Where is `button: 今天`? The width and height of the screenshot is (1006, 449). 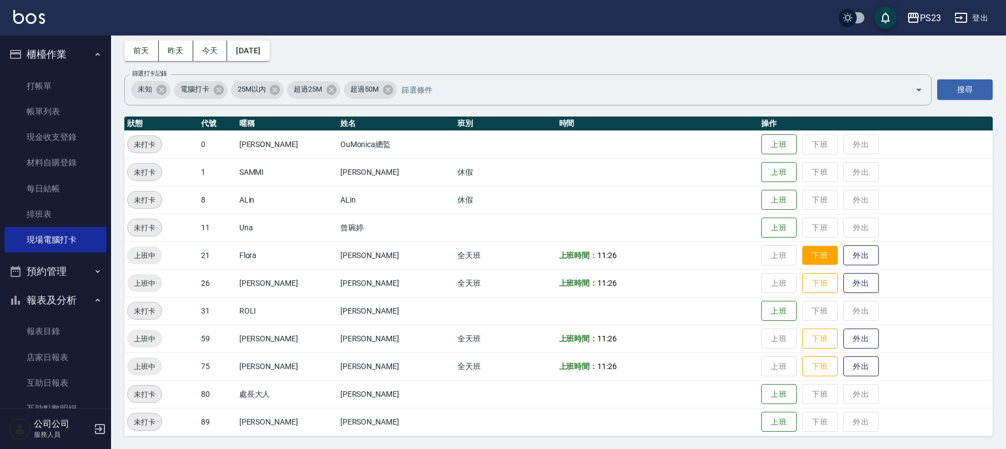
button: 今天 is located at coordinates (210, 51).